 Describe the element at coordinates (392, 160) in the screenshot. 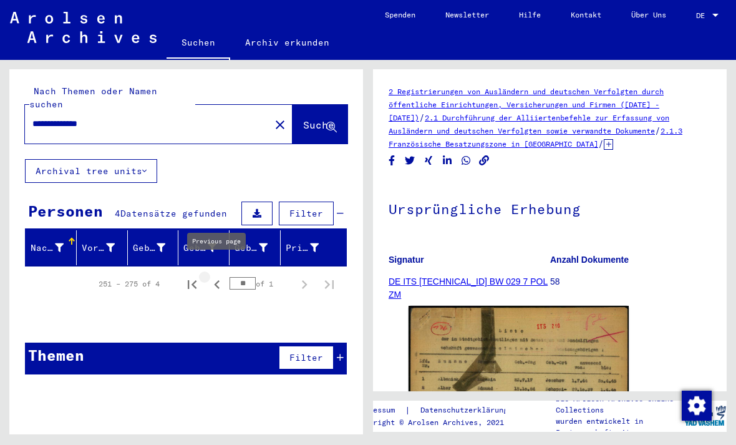

I see `button: Share on Facebook` at that location.